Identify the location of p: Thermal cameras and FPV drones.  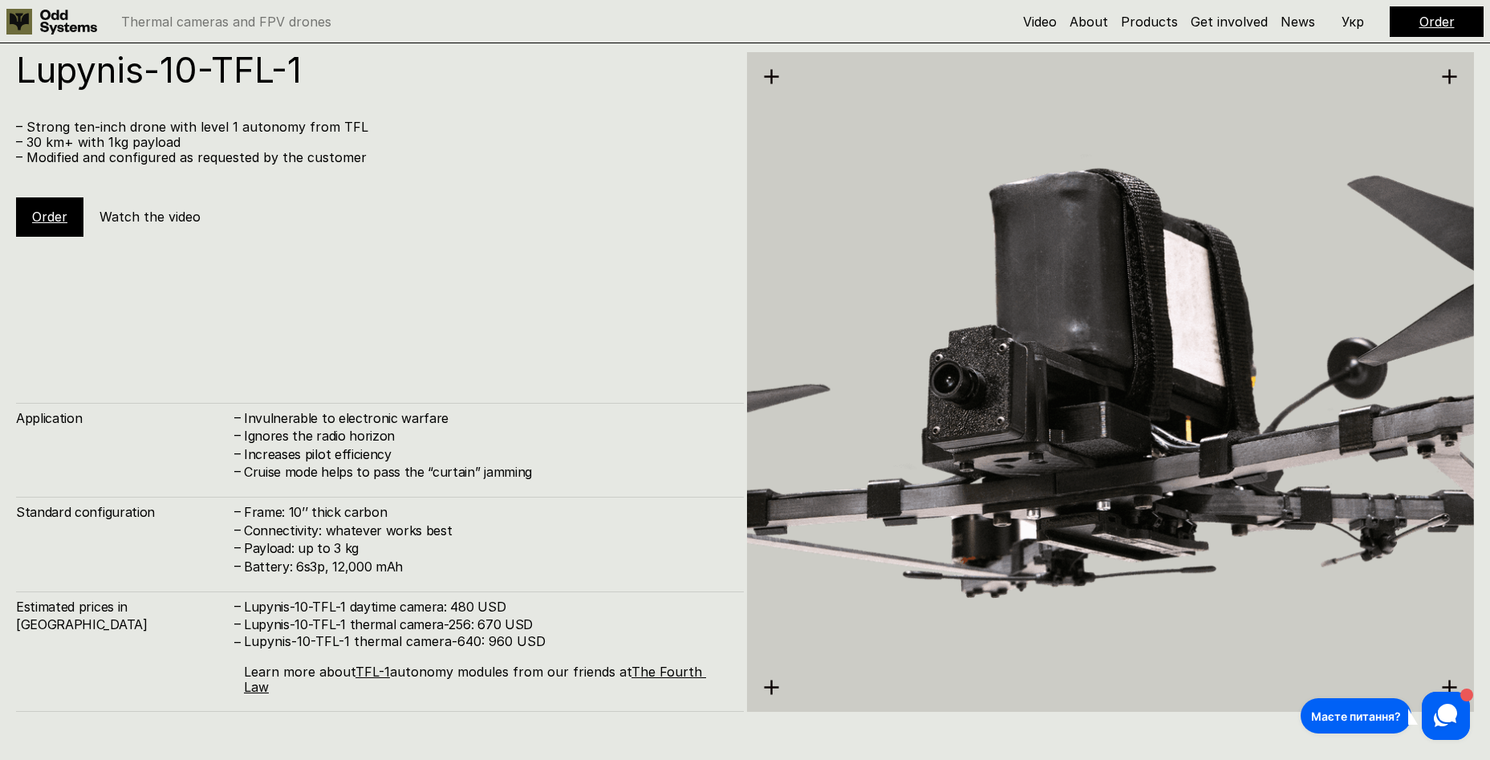
(226, 22).